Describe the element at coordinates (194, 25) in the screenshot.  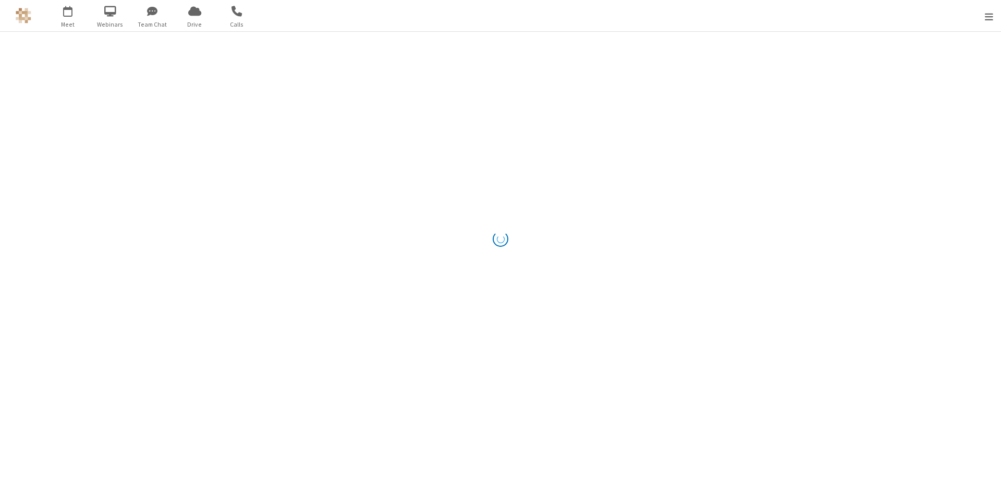
I see `span: Drive` at that location.